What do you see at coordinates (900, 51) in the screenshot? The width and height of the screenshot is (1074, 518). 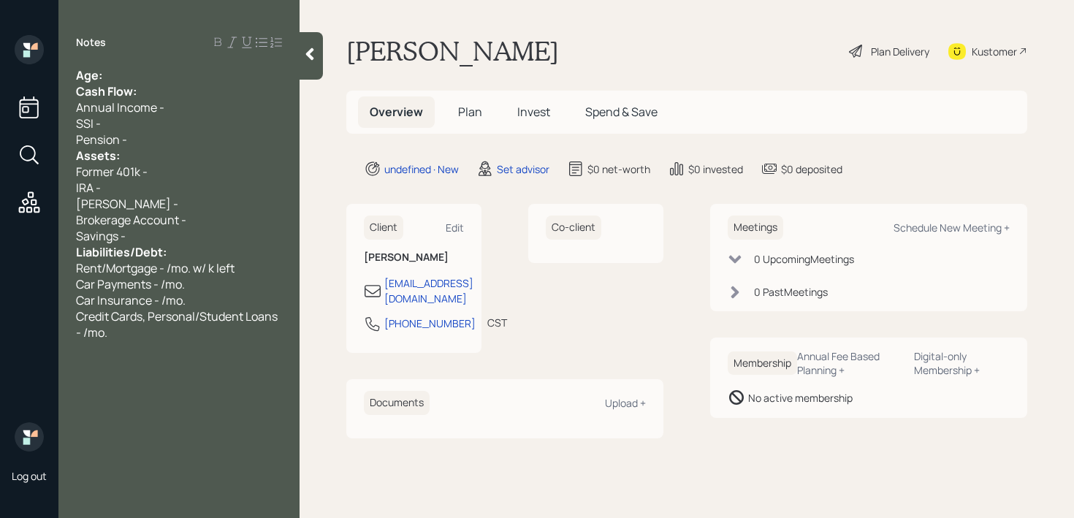 I see `div: Plan Delivery` at bounding box center [900, 51].